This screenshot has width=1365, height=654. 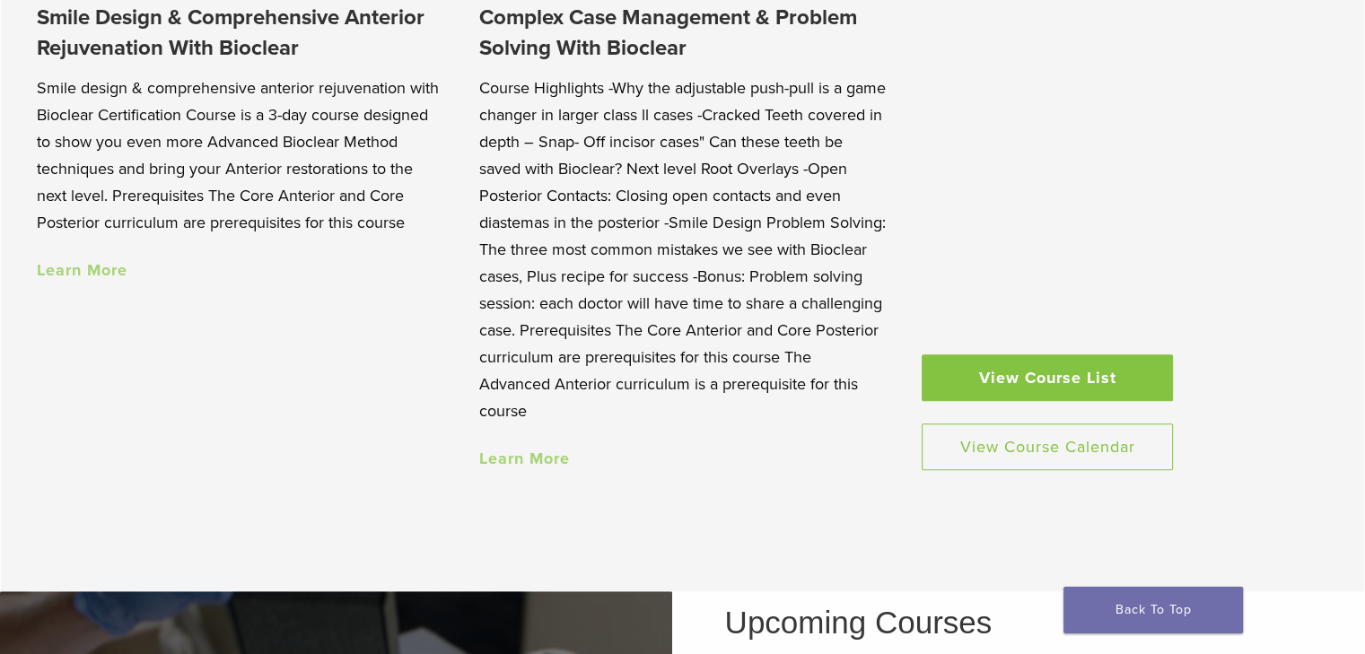 What do you see at coordinates (1153, 610) in the screenshot?
I see `a: Back To Top` at bounding box center [1153, 610].